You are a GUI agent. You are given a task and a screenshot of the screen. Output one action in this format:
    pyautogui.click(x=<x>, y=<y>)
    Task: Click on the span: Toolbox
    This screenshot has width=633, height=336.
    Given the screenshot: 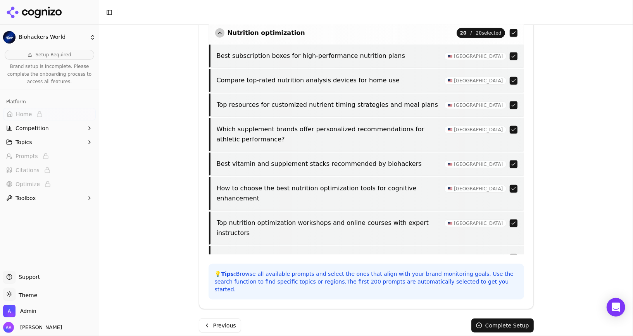 What is the action you would take?
    pyautogui.click(x=26, y=198)
    